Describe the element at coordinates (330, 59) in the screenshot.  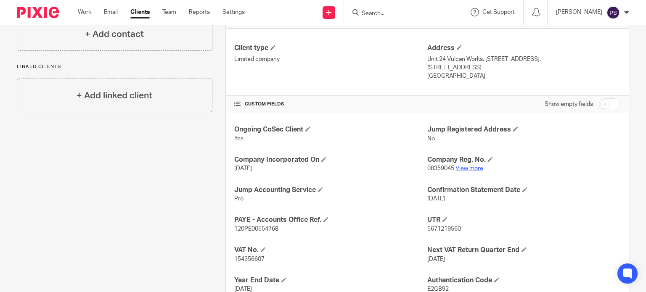
I see `p: Limited company` at that location.